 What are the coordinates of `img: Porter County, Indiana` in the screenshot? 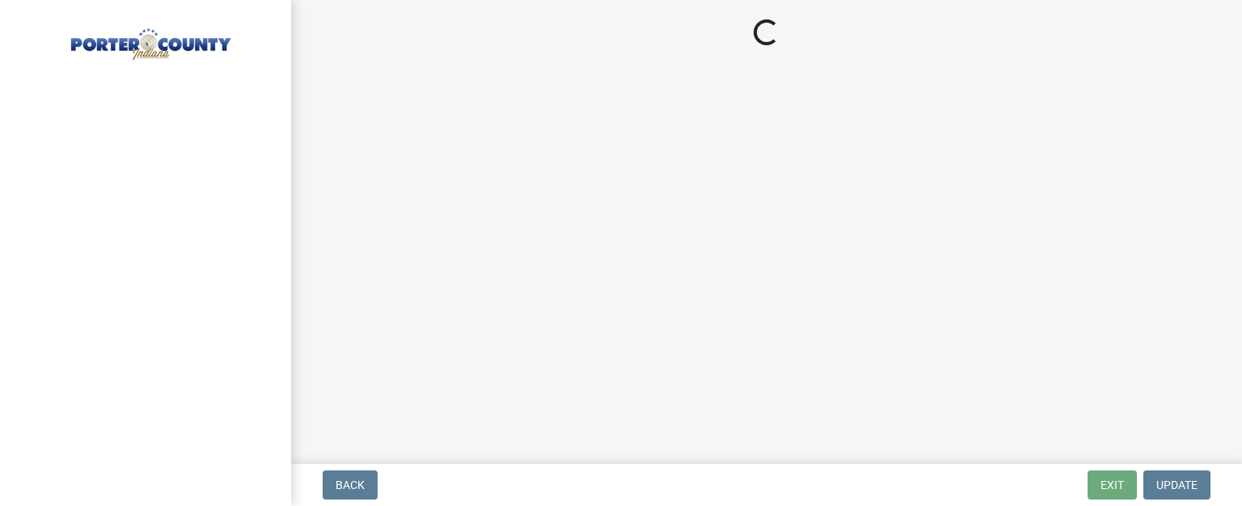 It's located at (149, 40).